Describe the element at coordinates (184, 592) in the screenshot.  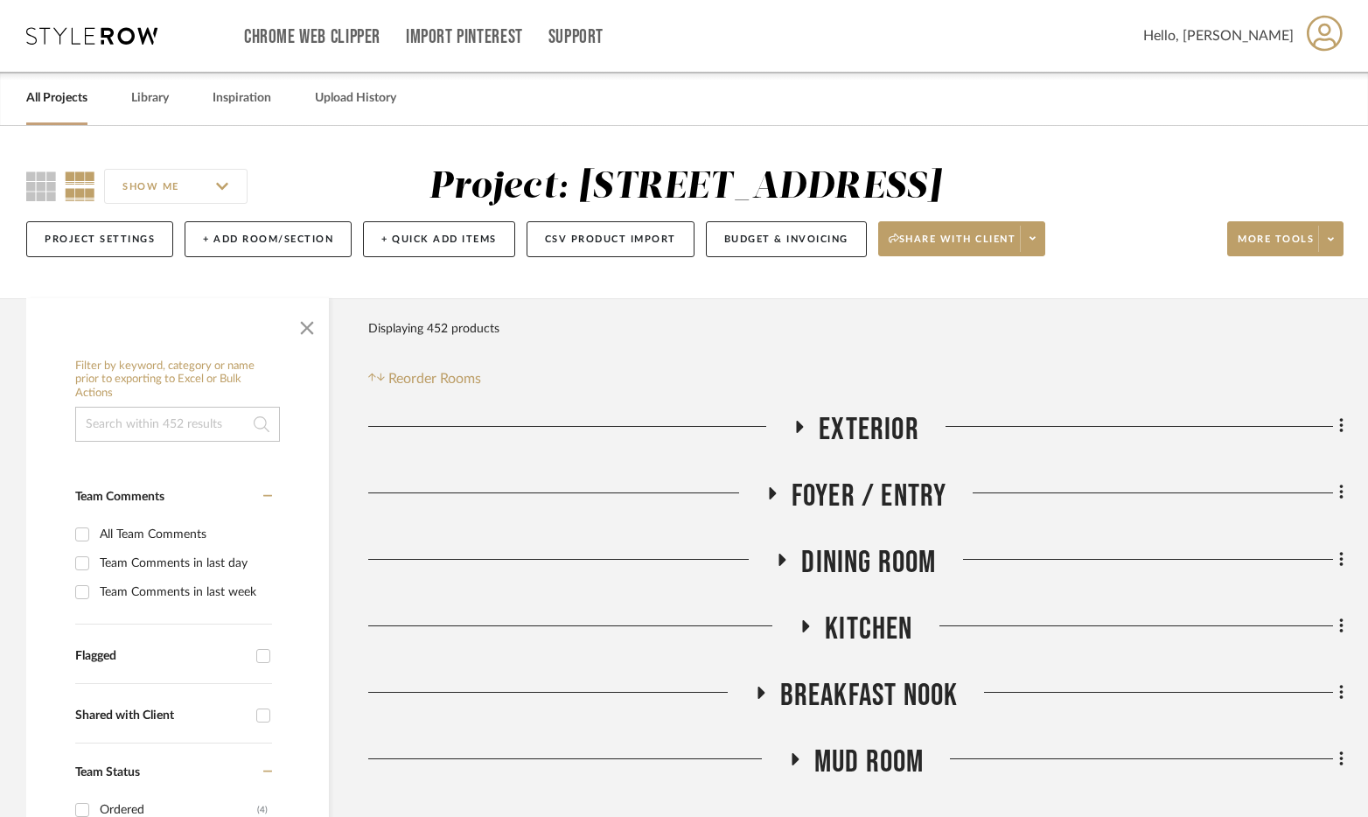
I see `div: Team Comments in last week` at that location.